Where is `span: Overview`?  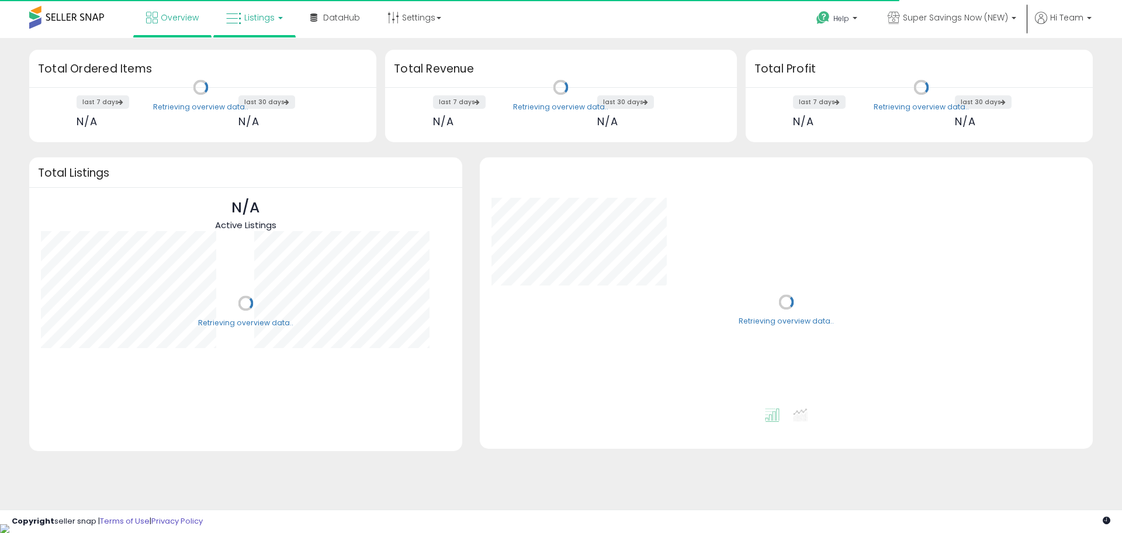 span: Overview is located at coordinates (179, 18).